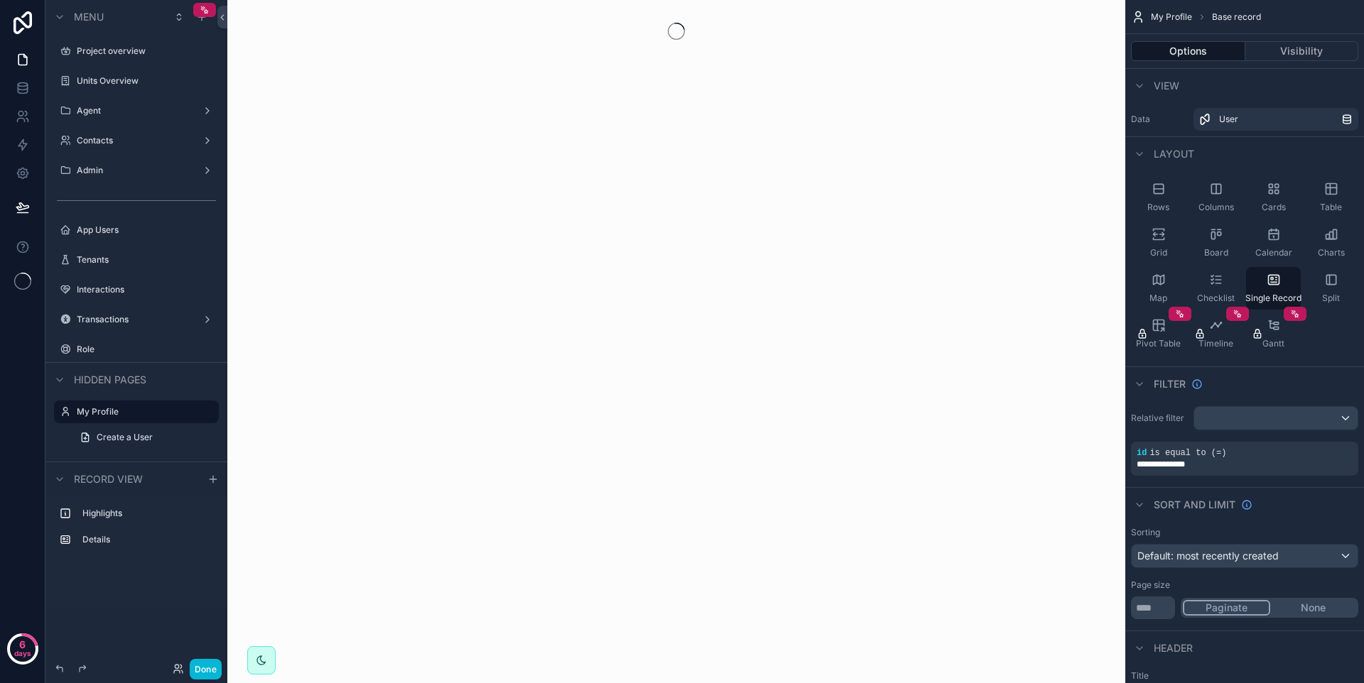 The height and width of the screenshot is (683, 1364). I want to click on button: Done, so click(205, 669).